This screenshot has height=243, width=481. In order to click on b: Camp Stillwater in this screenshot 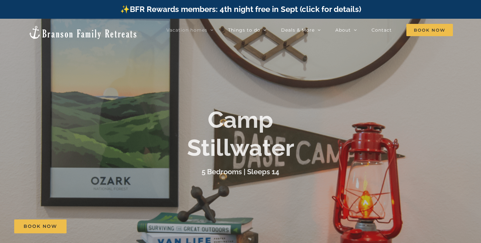, I will do `click(241, 133)`.